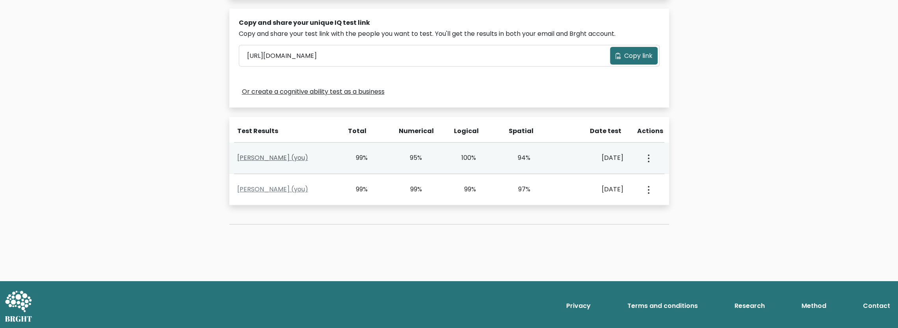 Image resolution: width=898 pixels, height=328 pixels. Describe the element at coordinates (519, 158) in the screenshot. I see `div: 94%` at that location.